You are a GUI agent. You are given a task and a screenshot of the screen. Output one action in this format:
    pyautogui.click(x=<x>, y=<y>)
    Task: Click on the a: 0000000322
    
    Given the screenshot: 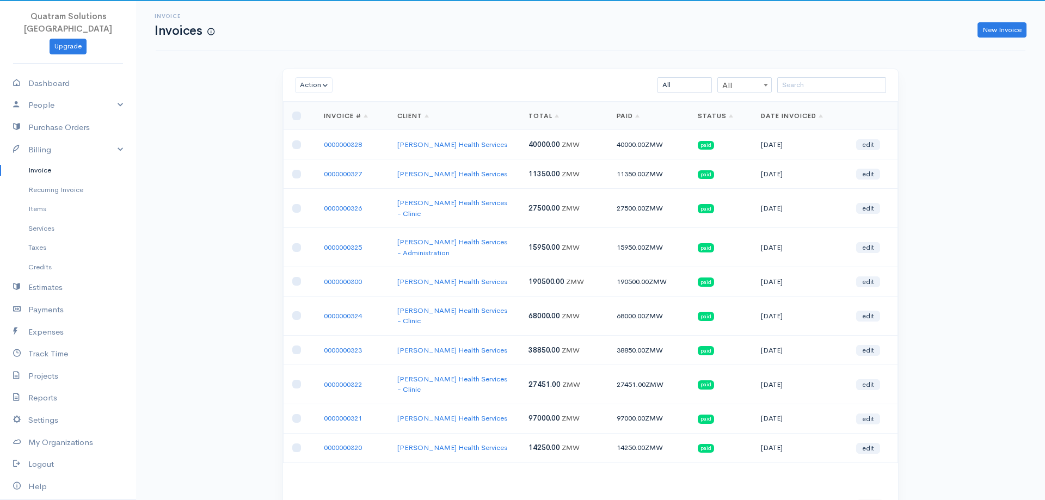 What is the action you would take?
    pyautogui.click(x=343, y=384)
    